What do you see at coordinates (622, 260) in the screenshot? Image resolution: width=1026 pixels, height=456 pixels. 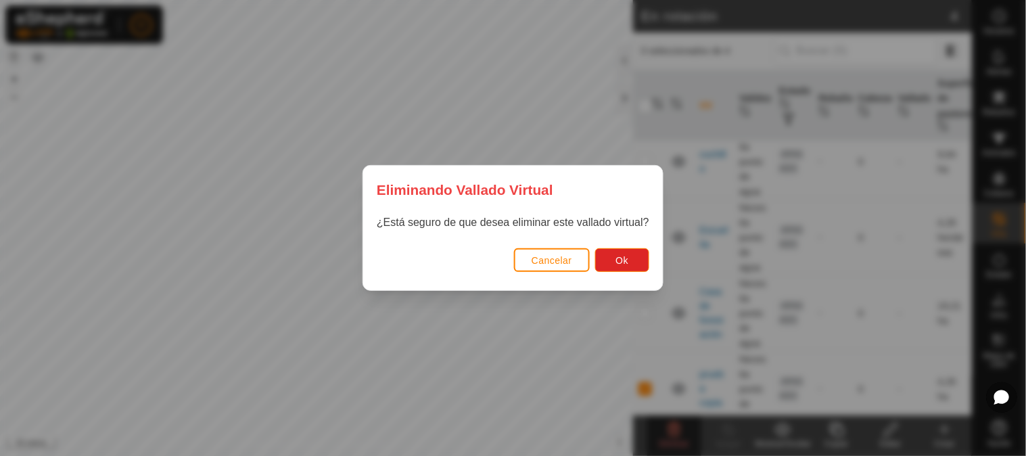 I see `button: Ok` at bounding box center [622, 260].